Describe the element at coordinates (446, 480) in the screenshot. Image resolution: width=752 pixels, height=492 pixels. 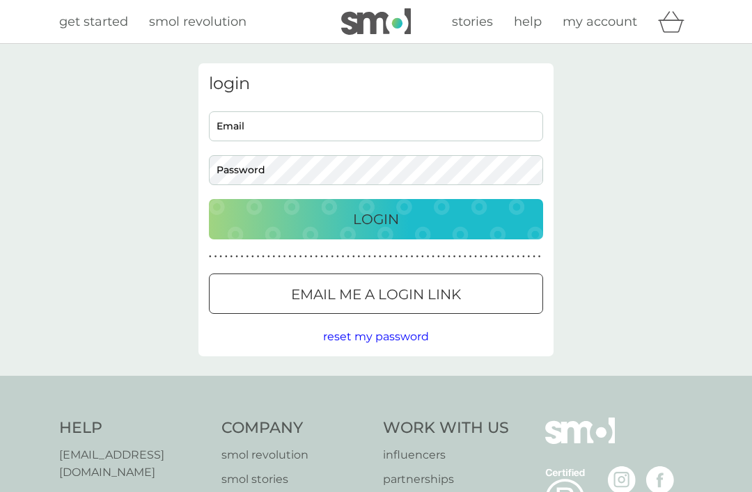
I see `a: partnerships` at that location.